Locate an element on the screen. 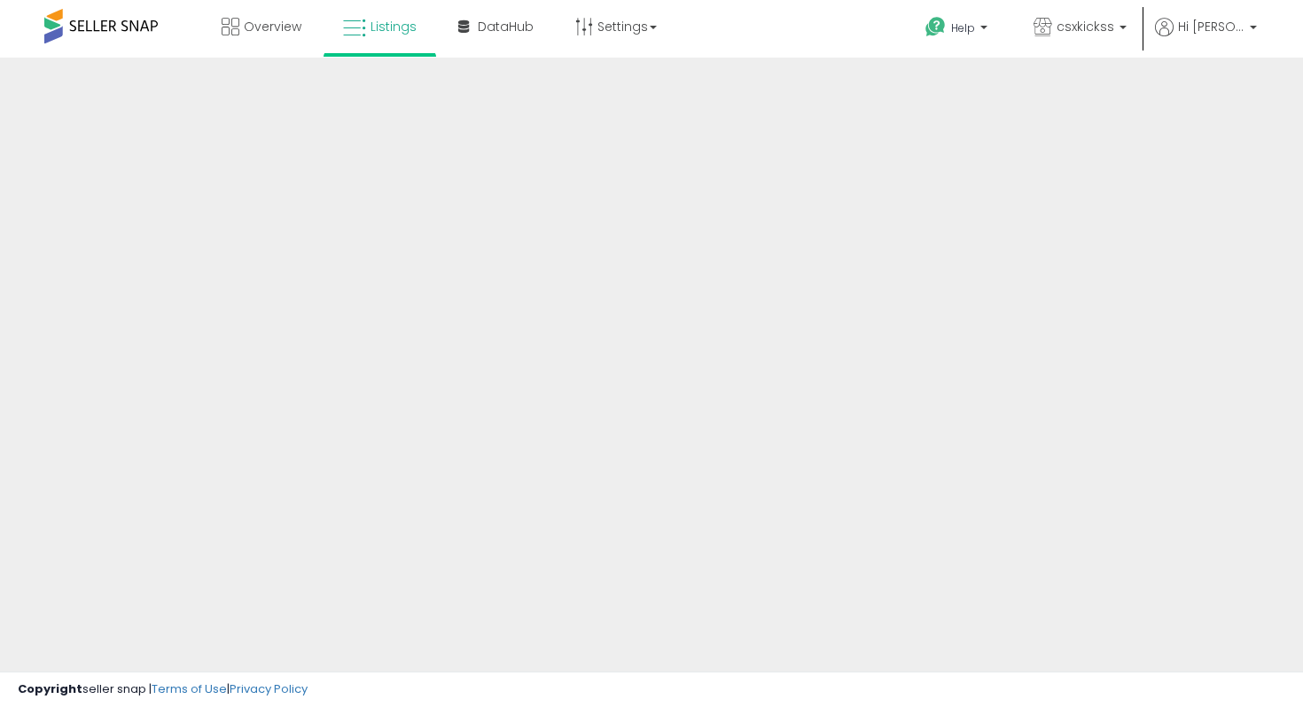 The width and height of the screenshot is (1303, 707). span: Overview is located at coordinates (272, 27).